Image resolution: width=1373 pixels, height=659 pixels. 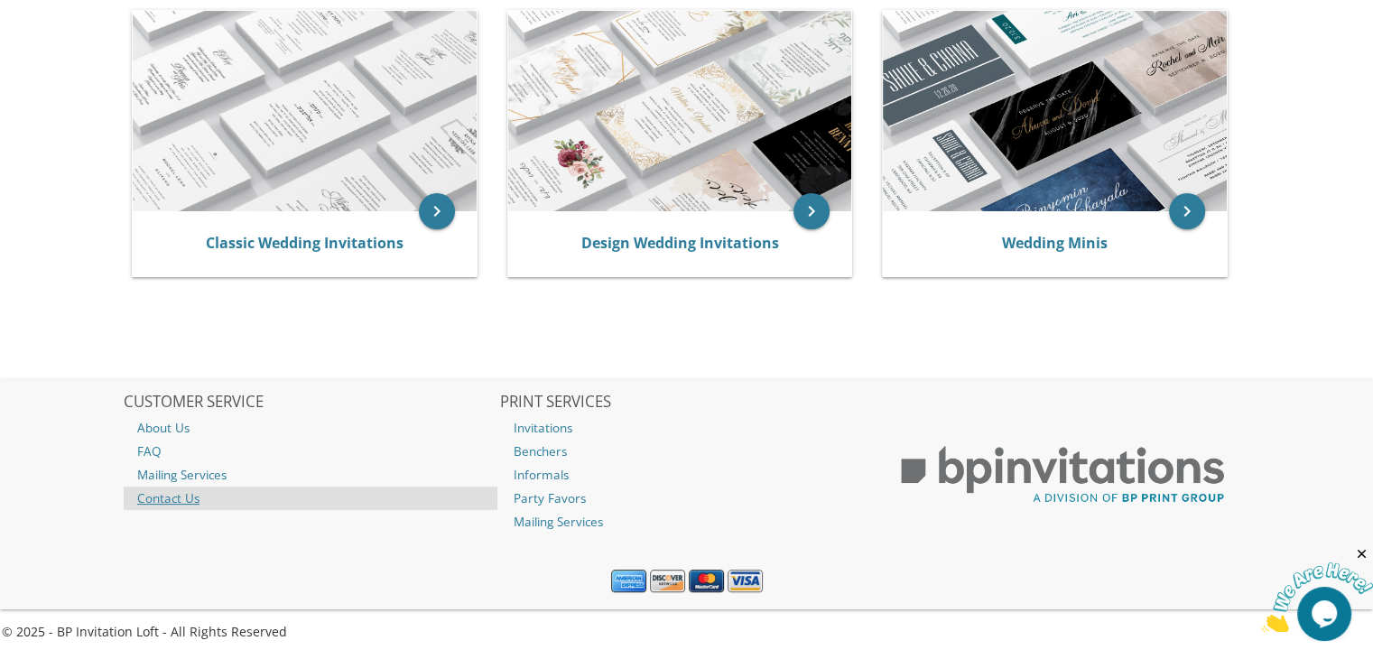 I want to click on img: Classic Wedding Invitations, so click(x=304, y=111).